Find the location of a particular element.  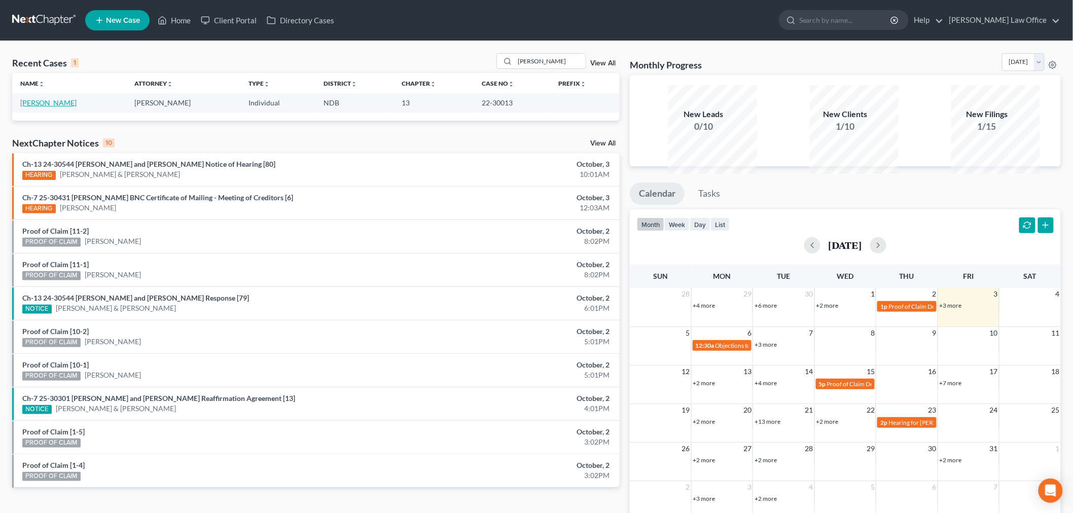

span: 5p is located at coordinates (822, 384).